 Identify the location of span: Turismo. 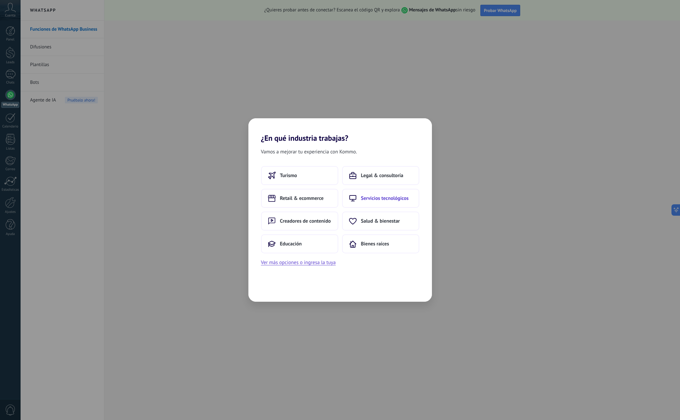
(289, 176).